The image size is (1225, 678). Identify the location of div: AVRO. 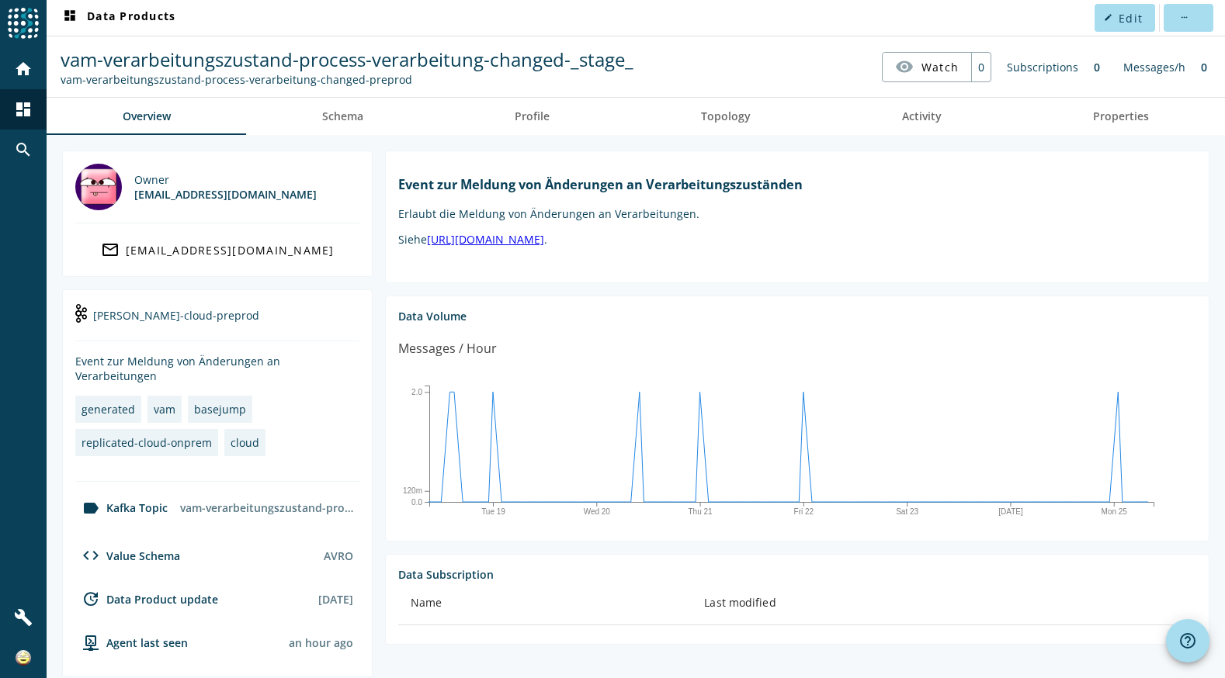
(338, 556).